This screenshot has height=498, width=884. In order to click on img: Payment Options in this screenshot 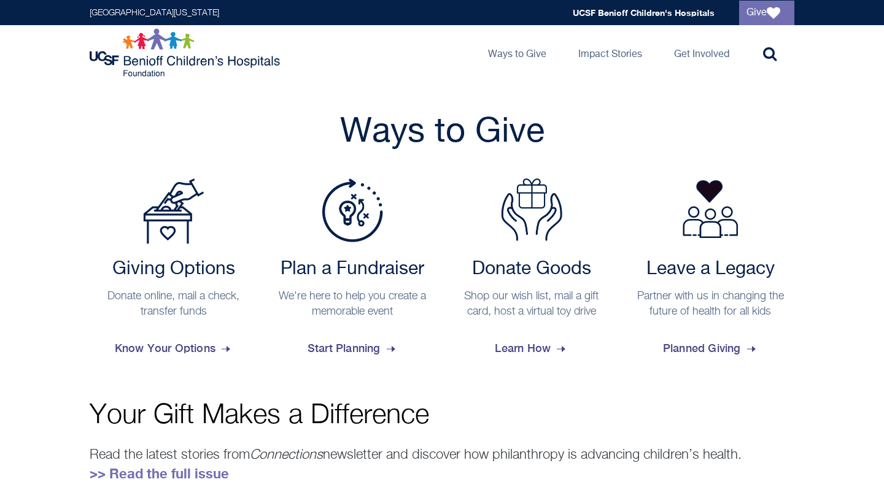, I will do `click(174, 211)`.